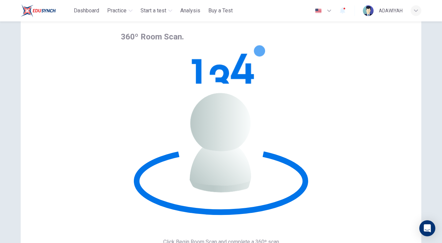 Image resolution: width=442 pixels, height=243 pixels. I want to click on button: Dashboard, so click(86, 11).